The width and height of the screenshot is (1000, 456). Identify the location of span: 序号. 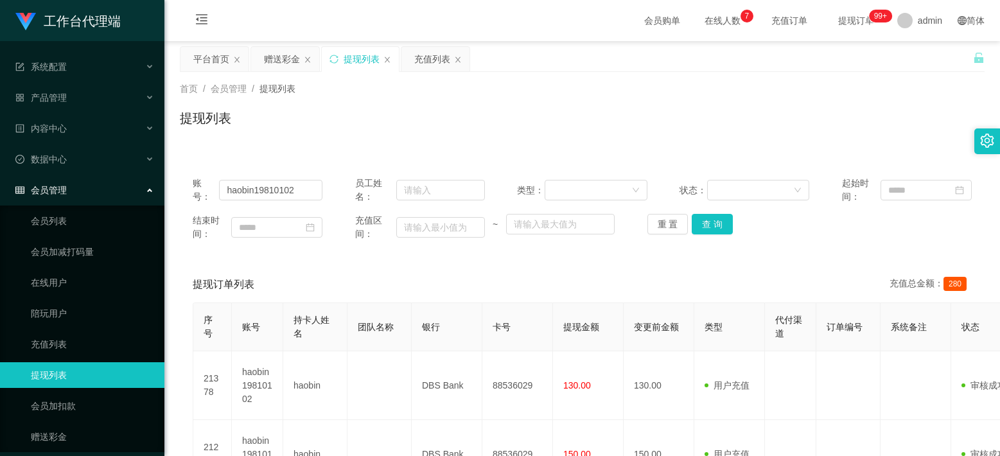
(208, 326).